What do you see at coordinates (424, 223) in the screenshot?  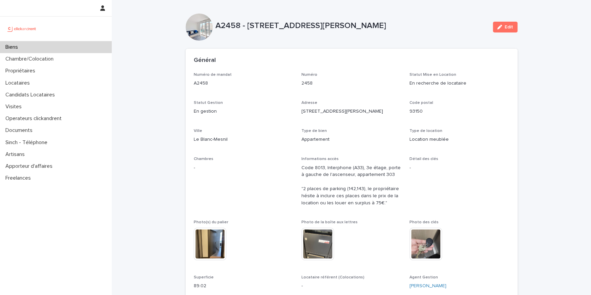 I see `span: Photo des clés` at bounding box center [424, 223].